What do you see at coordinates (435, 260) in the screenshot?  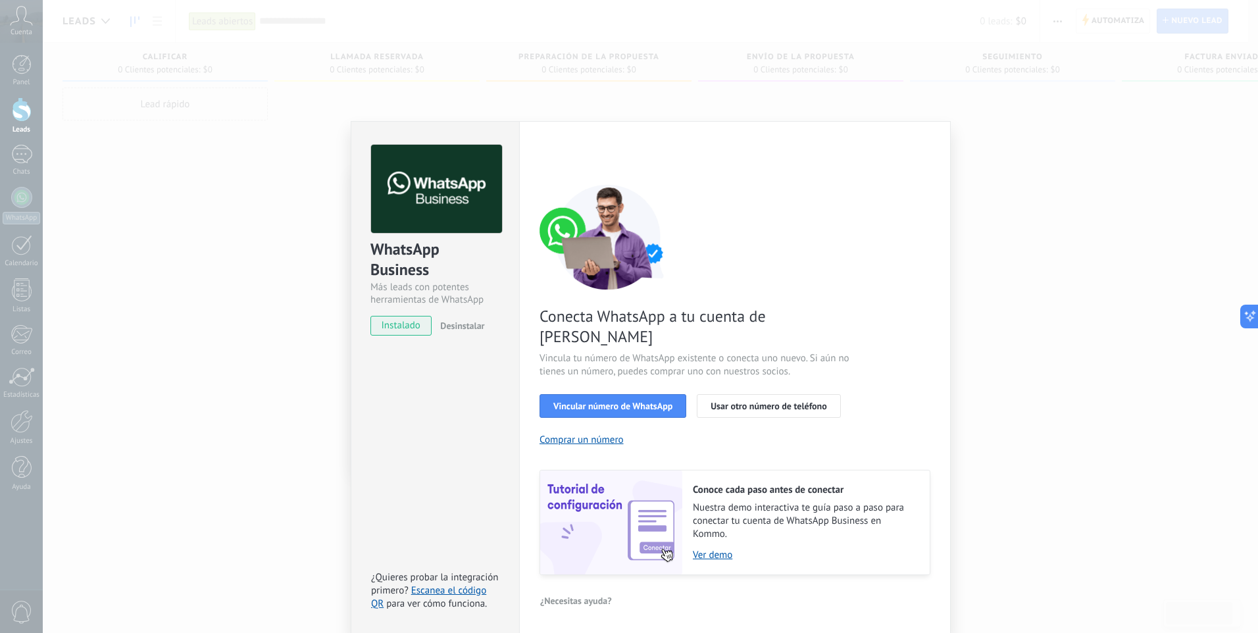 I see `div: WhatsApp Business` at bounding box center [435, 260].